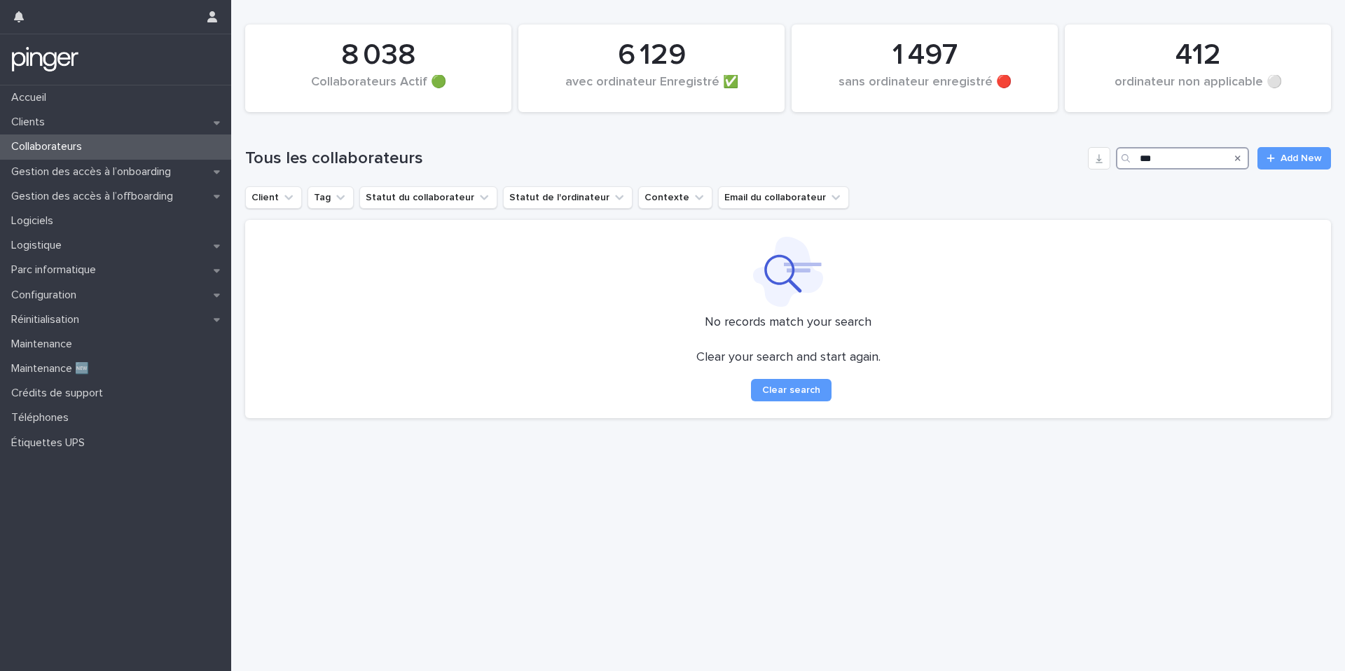 The height and width of the screenshot is (671, 1345). I want to click on p: Maintenance 🆕, so click(53, 368).